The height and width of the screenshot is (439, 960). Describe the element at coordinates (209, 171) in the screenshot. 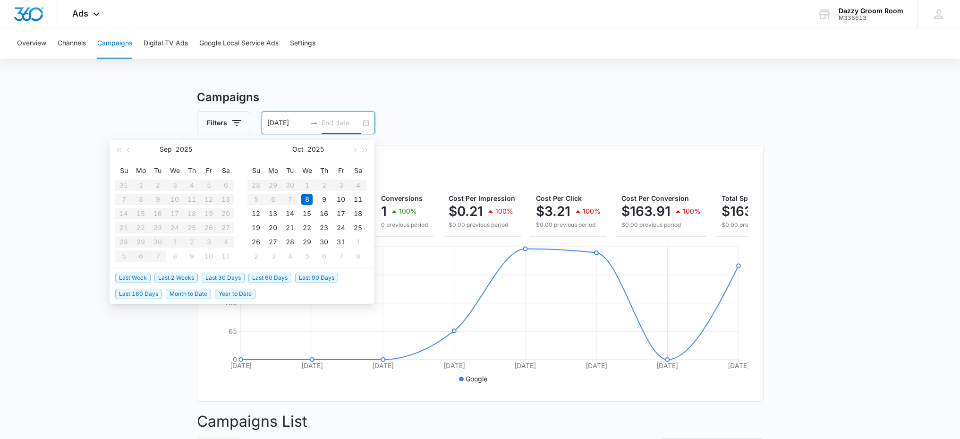

I see `th: Fr` at that location.